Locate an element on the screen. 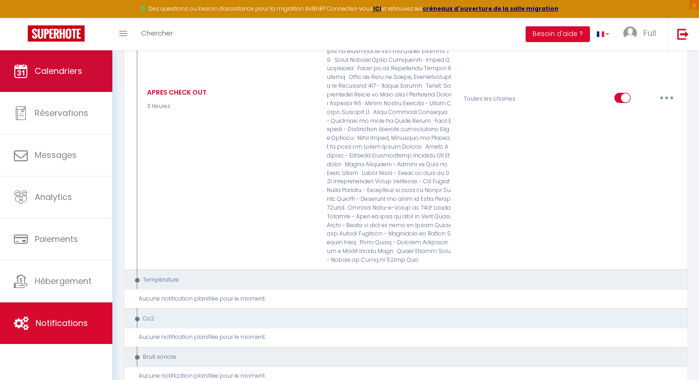 The image size is (699, 380). span: Analytics is located at coordinates (53, 197).